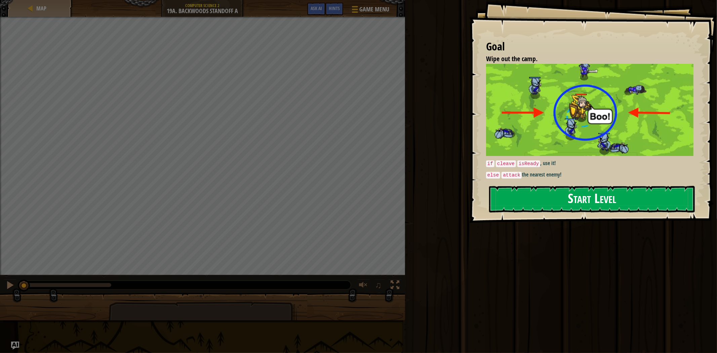  Describe the element at coordinates (592, 163) in the screenshot. I see `p: , use it!` at that location.